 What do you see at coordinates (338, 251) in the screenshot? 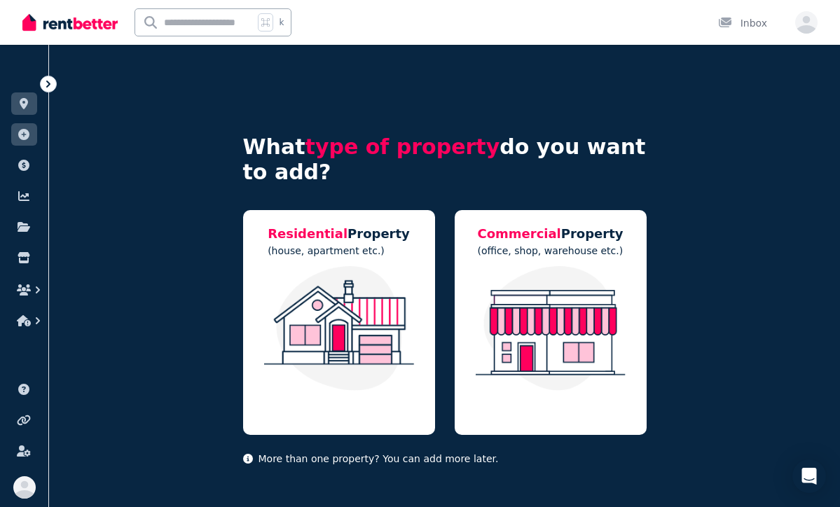
I see `p: (house, apartment etc.)` at bounding box center [338, 251].